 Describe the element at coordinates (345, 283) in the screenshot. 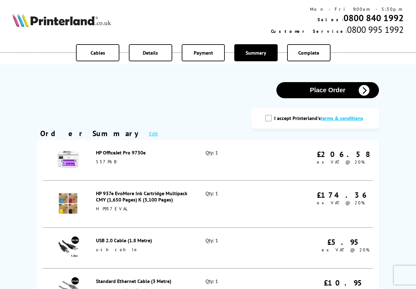

I see `div: £10.95` at that location.